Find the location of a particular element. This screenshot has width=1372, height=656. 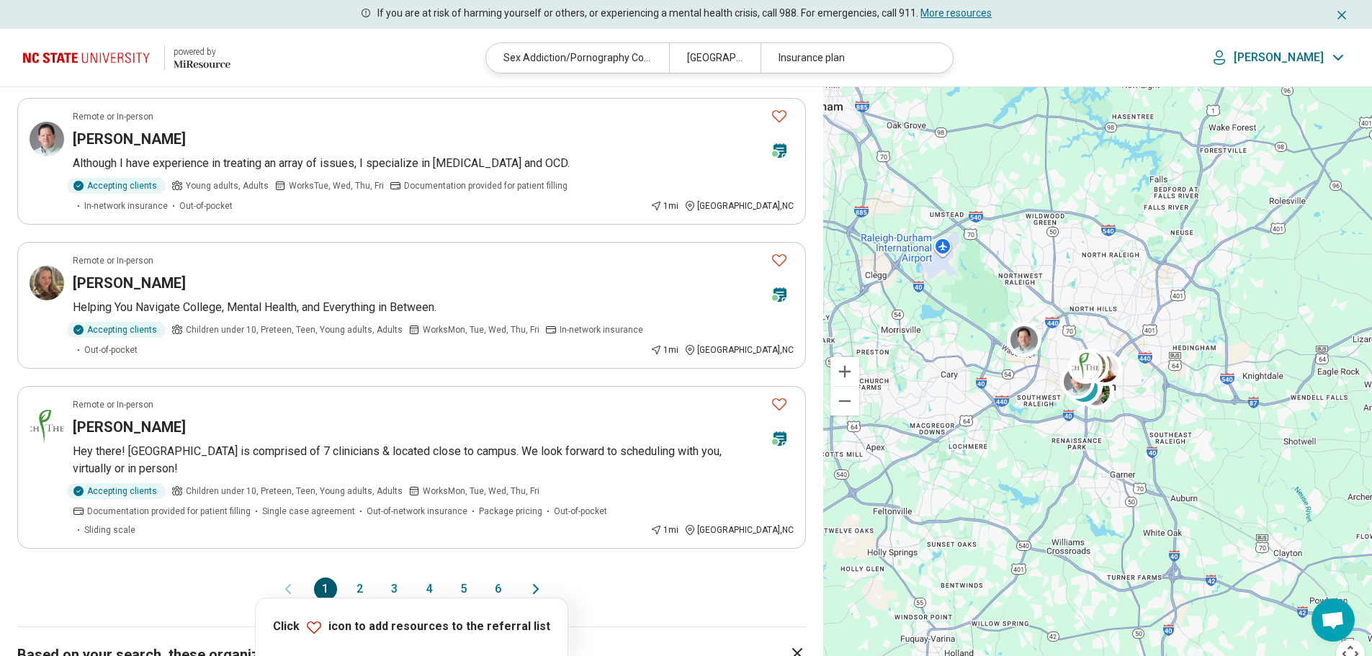

div: Insurance plan is located at coordinates (852, 58).